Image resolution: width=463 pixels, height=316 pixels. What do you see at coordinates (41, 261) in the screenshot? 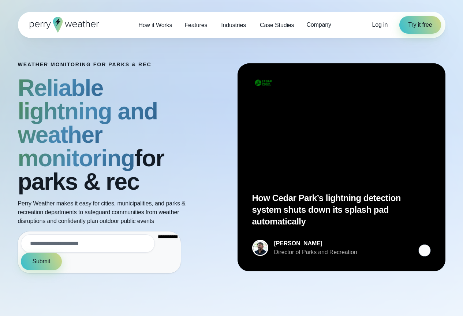
I see `span: Submit` at bounding box center [41, 261].